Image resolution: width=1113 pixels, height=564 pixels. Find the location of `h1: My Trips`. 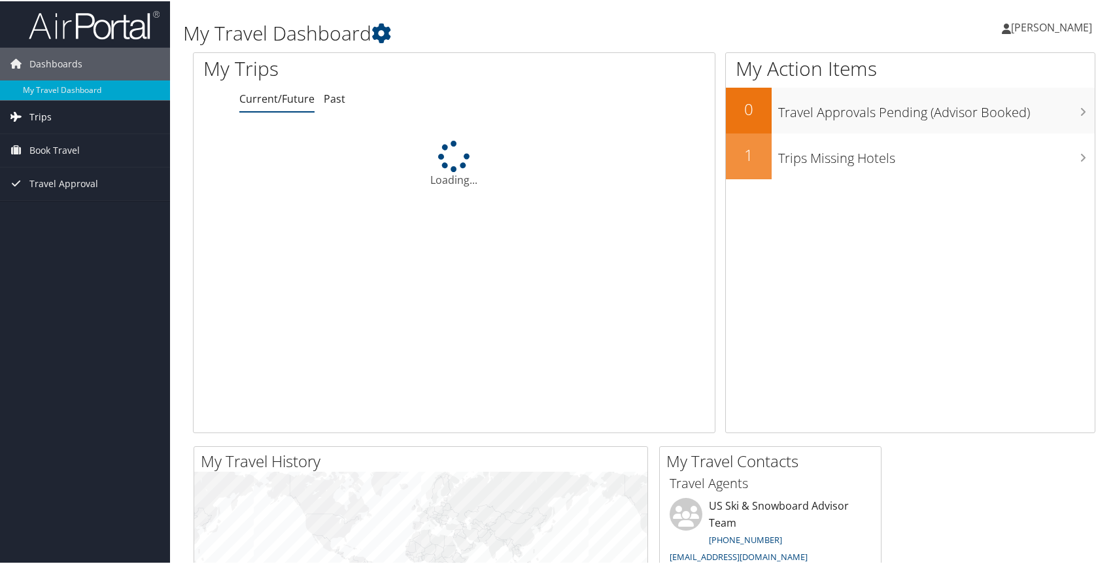

h1: My Trips is located at coordinates (345, 67).